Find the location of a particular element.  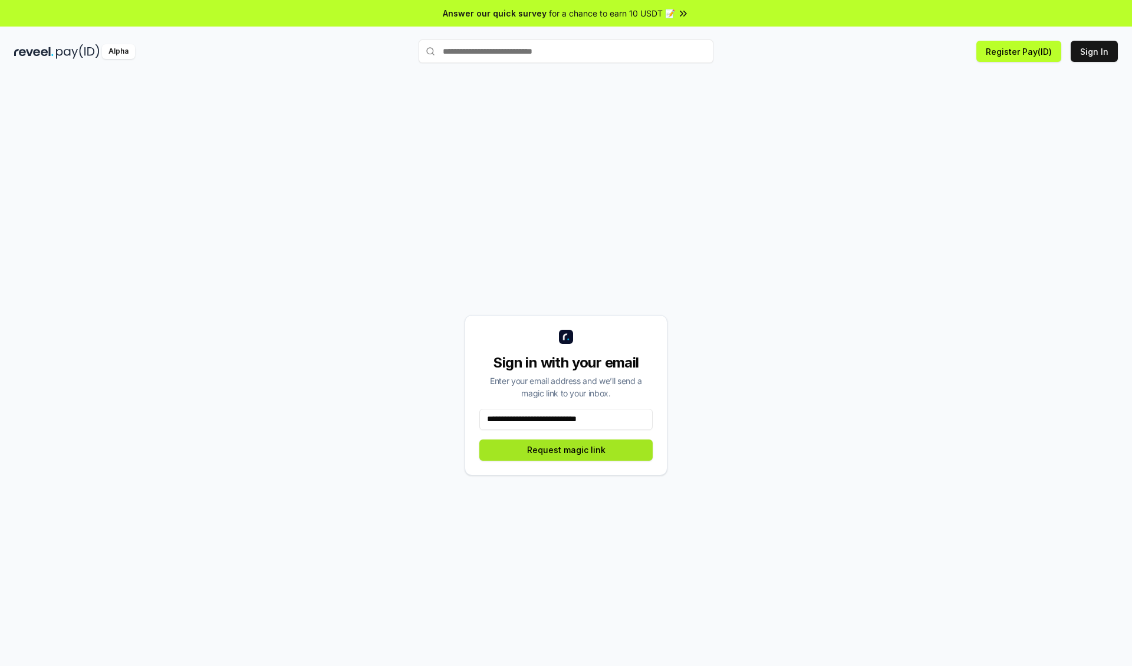

span: Answer our quick survey is located at coordinates (495, 13).